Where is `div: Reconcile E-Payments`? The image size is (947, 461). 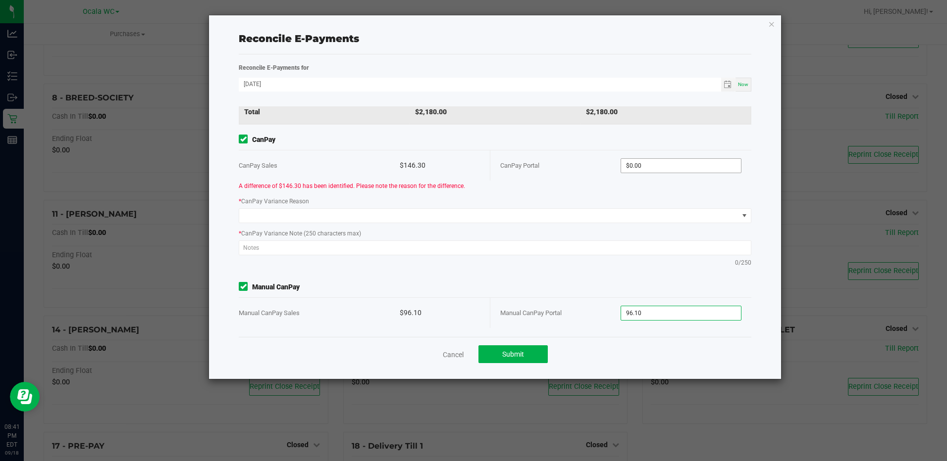 div: Reconcile E-Payments is located at coordinates (495, 39).